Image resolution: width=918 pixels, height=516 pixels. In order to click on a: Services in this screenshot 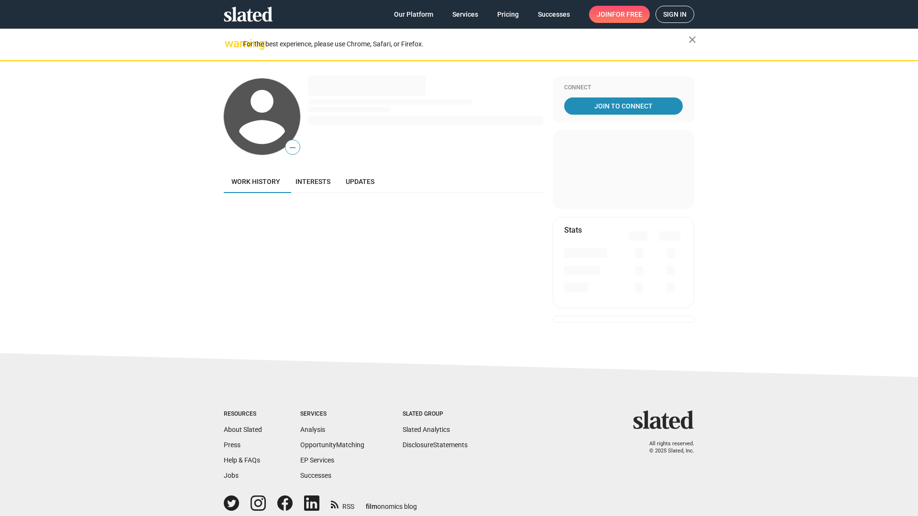, I will do `click(465, 14)`.